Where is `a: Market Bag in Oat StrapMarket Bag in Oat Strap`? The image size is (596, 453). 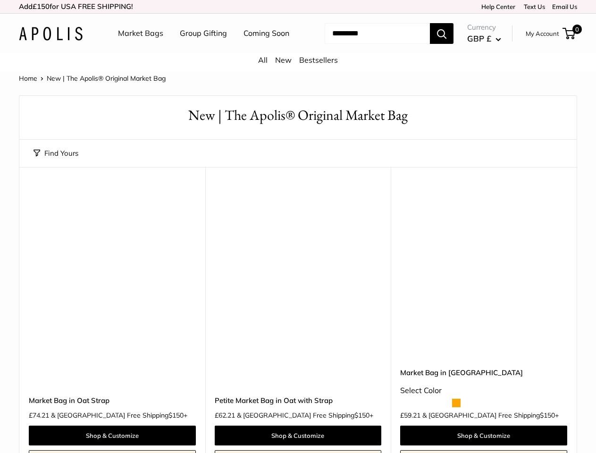
a: Market Bag in Oat StrapMarket Bag in Oat Strap is located at coordinates (112, 274).